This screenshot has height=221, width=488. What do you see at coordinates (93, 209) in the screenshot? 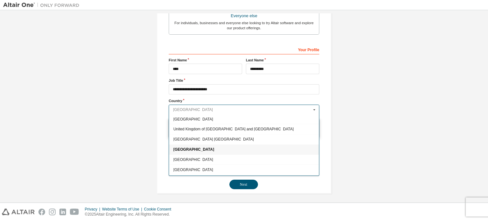
I see `div: Privacy` at bounding box center [93, 209].